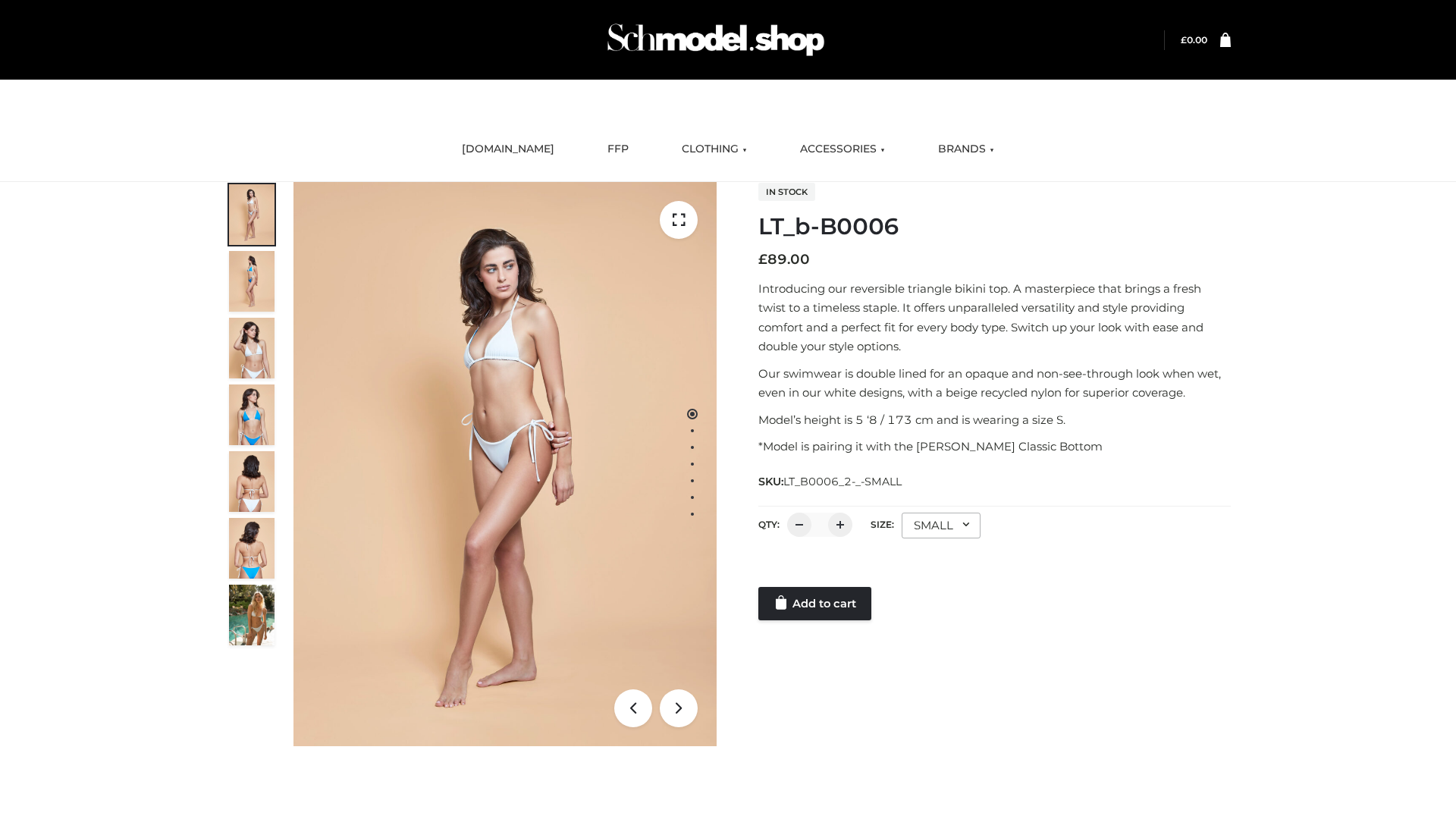  What do you see at coordinates (995, 383) in the screenshot?
I see `p: Our swimwear is double lined for an opaque and non-see-through look when wet, even in our white d...` at bounding box center [995, 383].